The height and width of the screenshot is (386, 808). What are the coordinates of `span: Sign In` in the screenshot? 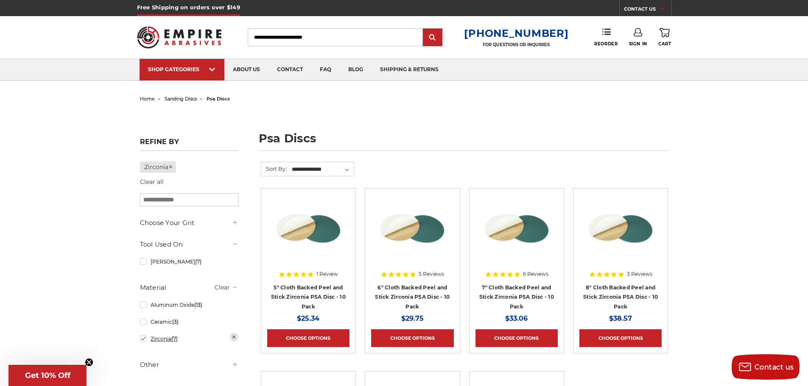 It's located at (638, 44).